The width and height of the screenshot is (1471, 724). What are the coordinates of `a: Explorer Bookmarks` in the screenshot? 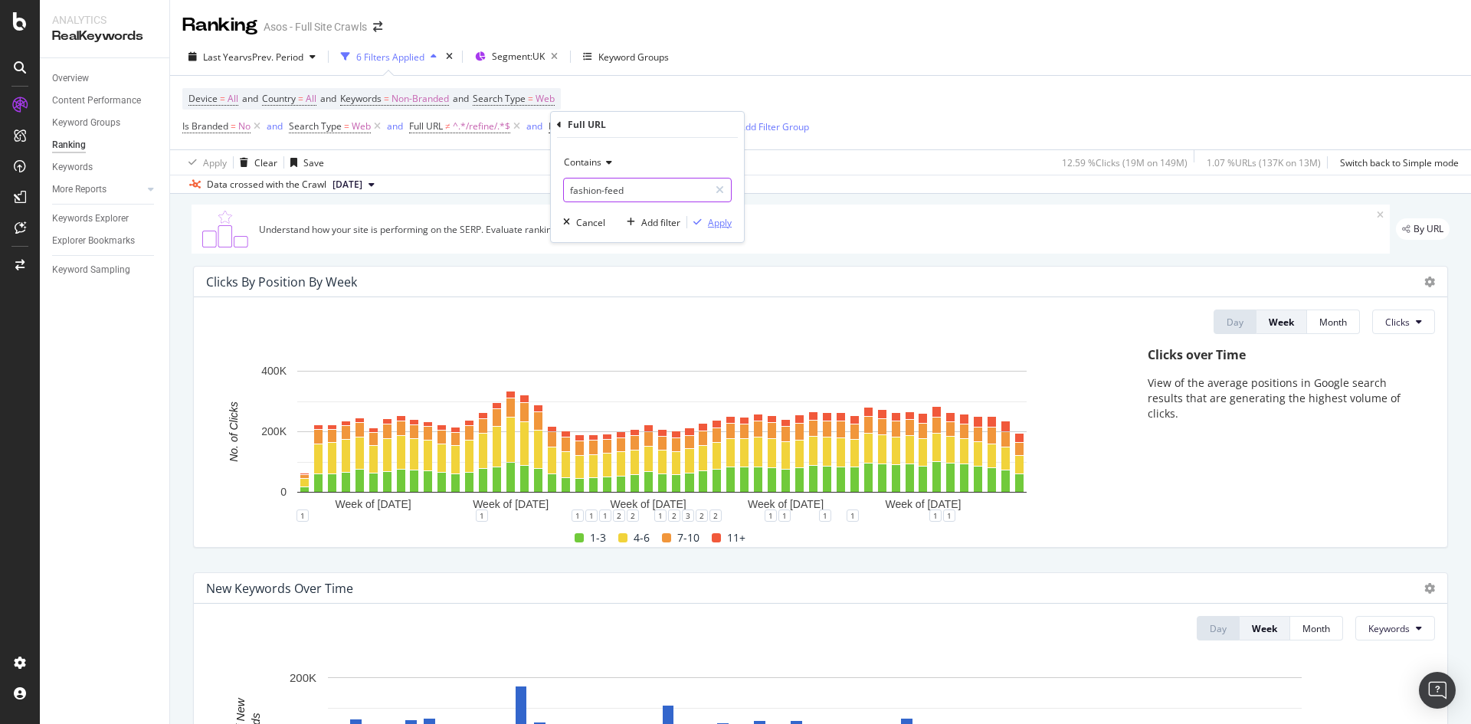 It's located at (105, 241).